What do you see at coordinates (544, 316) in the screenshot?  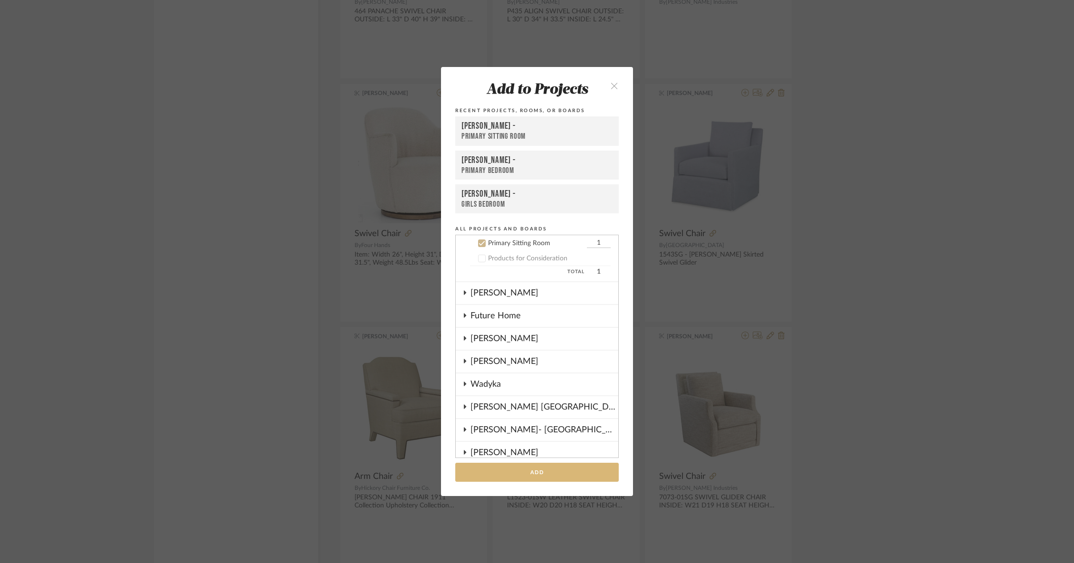 I see `div: Future Home` at bounding box center [544, 316].